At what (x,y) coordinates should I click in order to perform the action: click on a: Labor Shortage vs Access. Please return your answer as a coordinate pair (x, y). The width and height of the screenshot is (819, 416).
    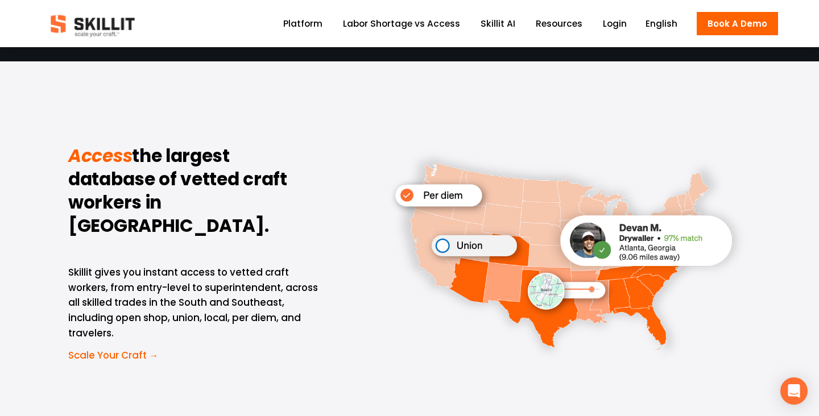
    Looking at the image, I should click on (401, 23).